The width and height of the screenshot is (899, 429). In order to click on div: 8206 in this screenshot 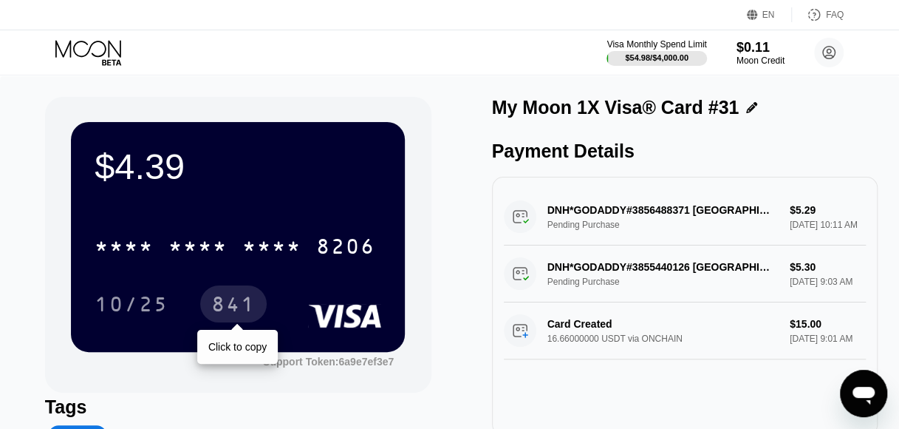, I will do `click(346, 248)`.